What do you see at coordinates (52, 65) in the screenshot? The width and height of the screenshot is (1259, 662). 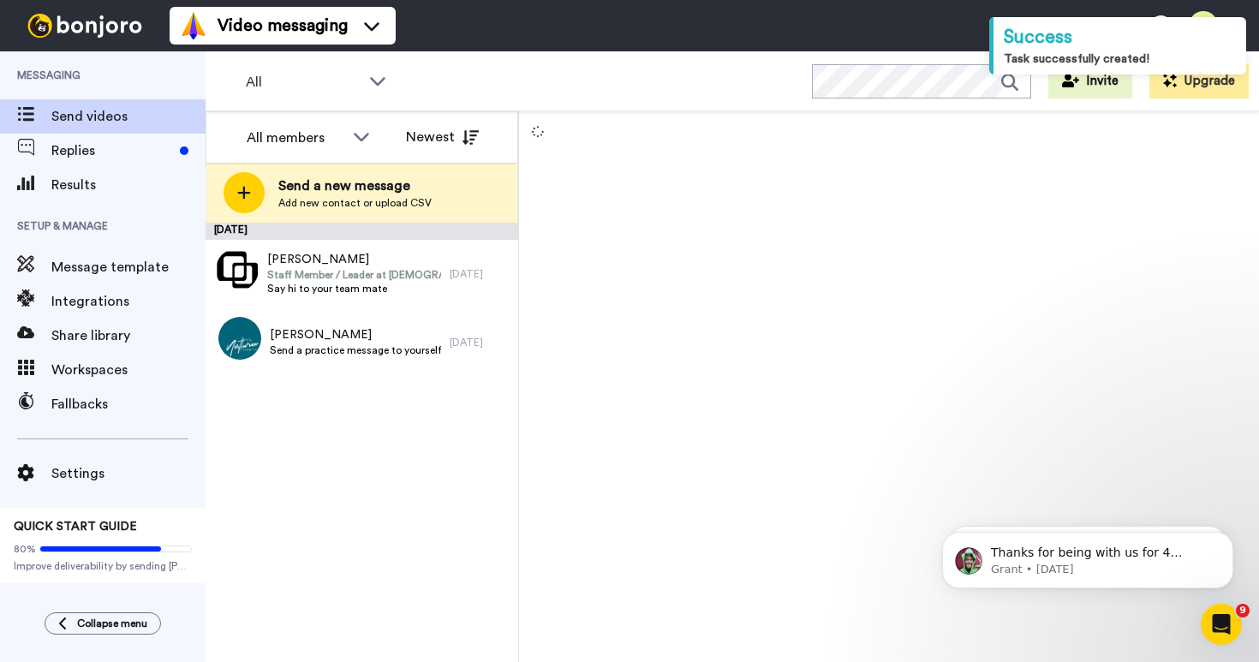 I see `img: Profile image for Grant` at bounding box center [52, 65].